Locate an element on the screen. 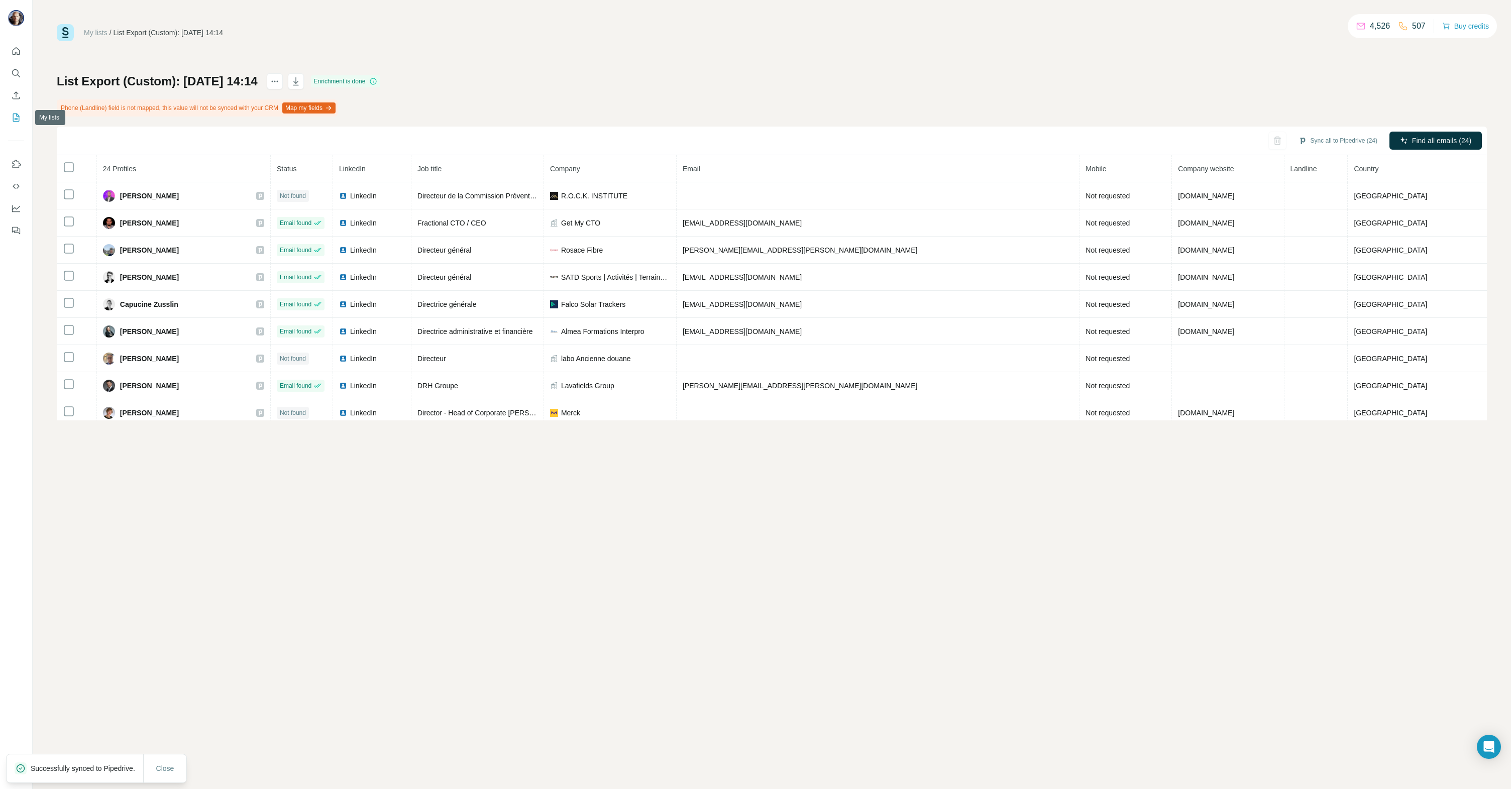 This screenshot has height=789, width=1511. a: My lists is located at coordinates (95, 33).